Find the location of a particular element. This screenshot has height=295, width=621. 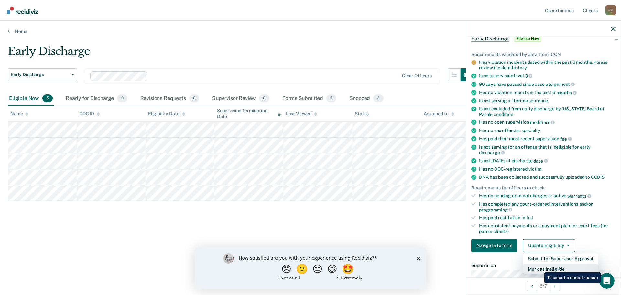

span: victim is located at coordinates (535, 169).